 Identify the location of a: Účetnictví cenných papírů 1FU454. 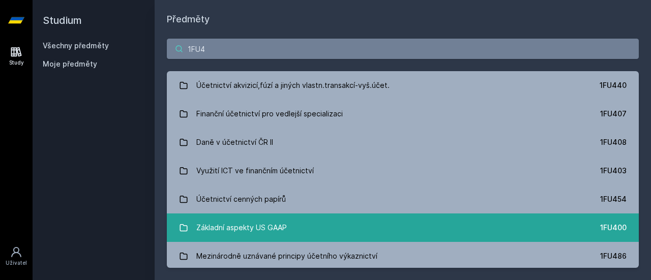
(403, 199).